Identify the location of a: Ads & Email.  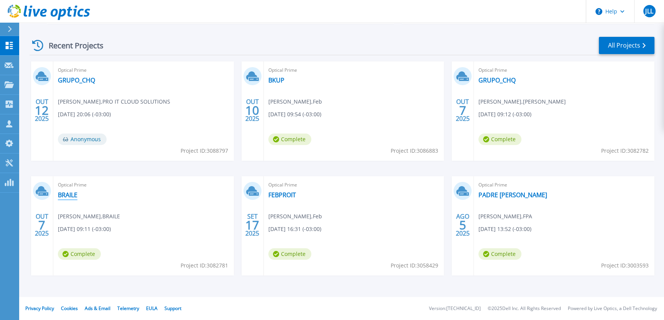
(97, 308).